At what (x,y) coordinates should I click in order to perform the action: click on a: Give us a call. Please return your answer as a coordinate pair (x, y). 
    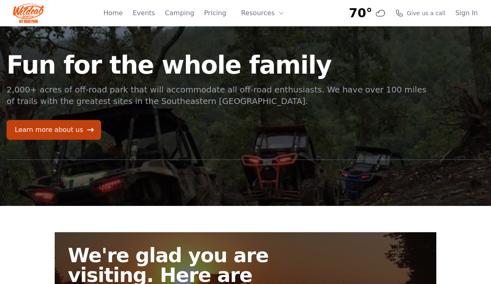
    Looking at the image, I should click on (421, 13).